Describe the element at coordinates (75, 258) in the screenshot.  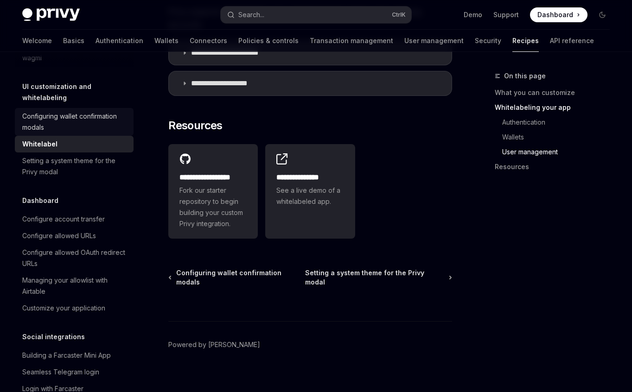
I see `div: Configure allowed OAuth redirect URLs` at that location.